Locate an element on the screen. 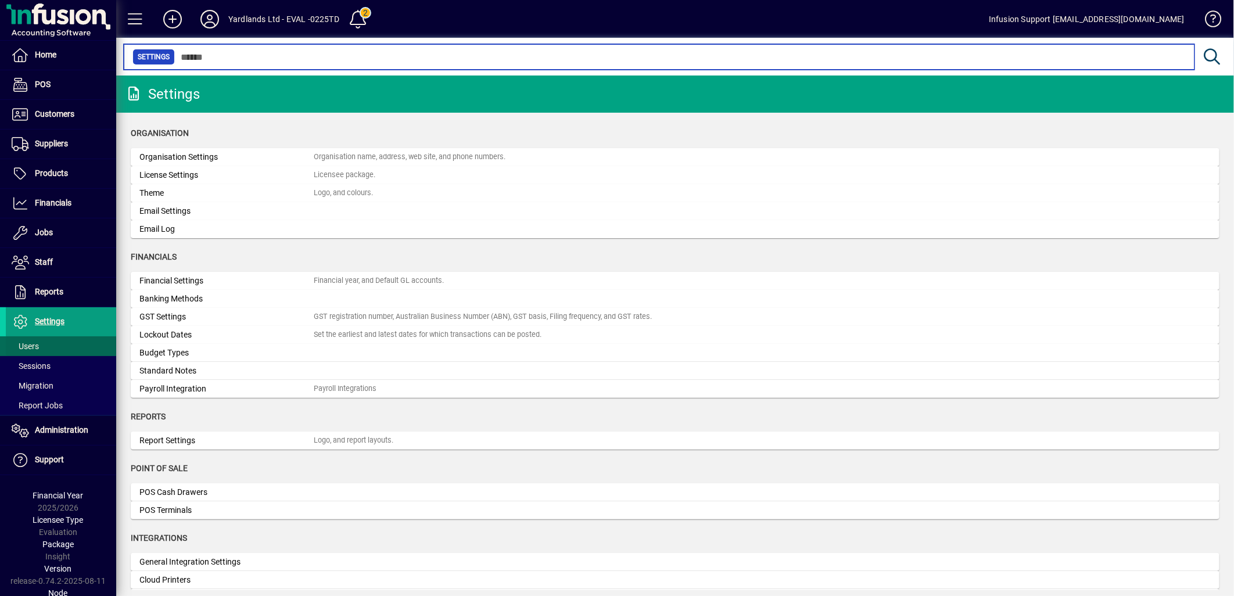 Image resolution: width=1234 pixels, height=596 pixels. div: Payroll Integrations is located at coordinates (345, 389).